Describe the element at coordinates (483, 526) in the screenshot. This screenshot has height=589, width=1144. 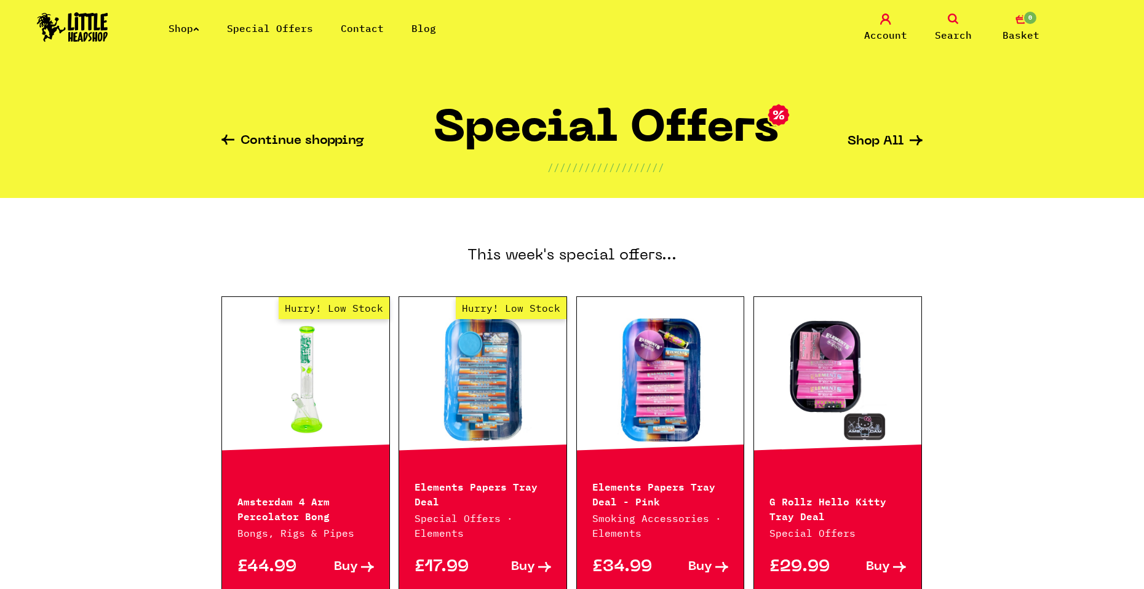
I see `p: Special Offers · Elements` at that location.